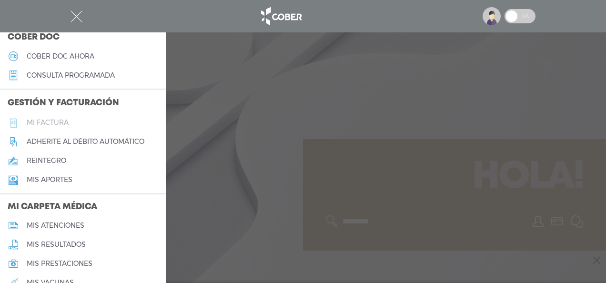 The image size is (606, 283). I want to click on h5: mis atenciones, so click(55, 225).